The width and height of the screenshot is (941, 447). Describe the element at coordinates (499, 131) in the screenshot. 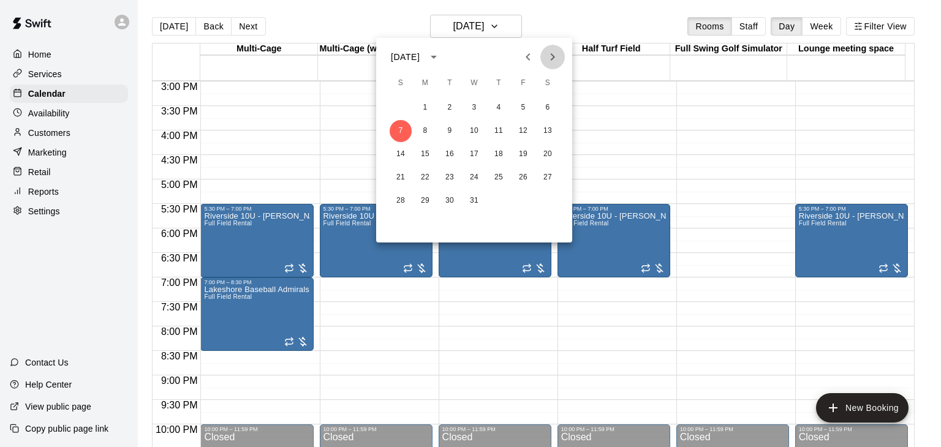

I see `button: 11` at that location.